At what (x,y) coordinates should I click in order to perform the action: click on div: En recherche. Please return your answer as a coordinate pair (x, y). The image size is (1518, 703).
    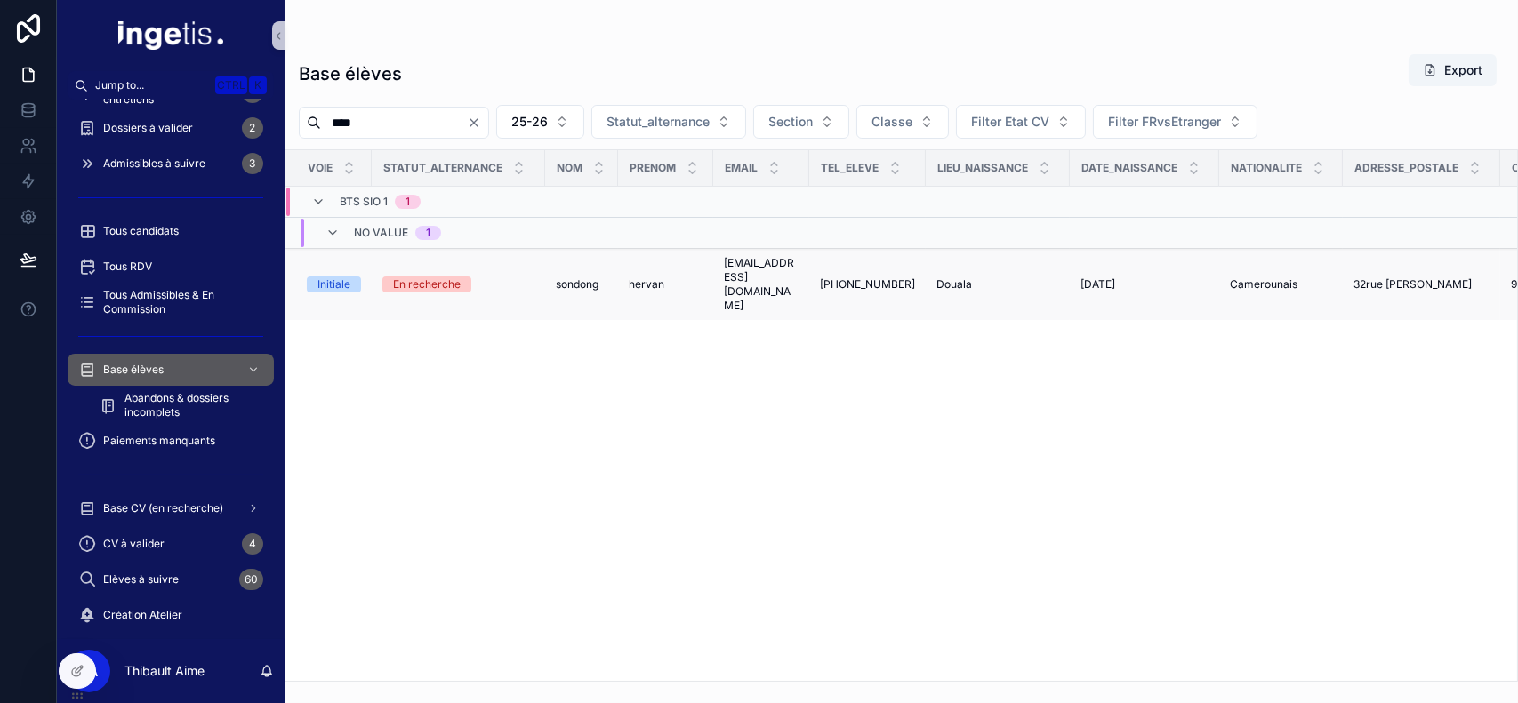
    Looking at the image, I should click on (427, 285).